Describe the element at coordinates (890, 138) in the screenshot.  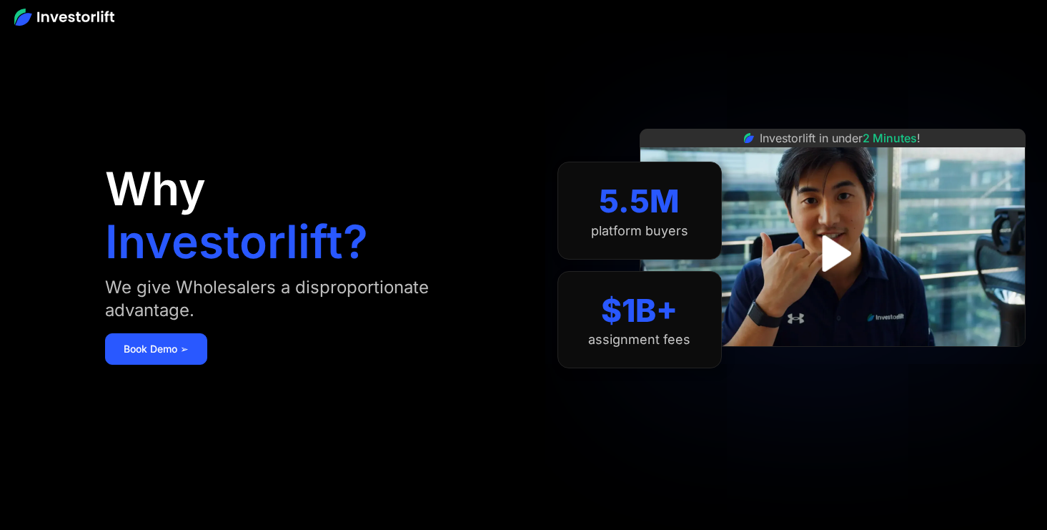
I see `span: 2 Minutes` at that location.